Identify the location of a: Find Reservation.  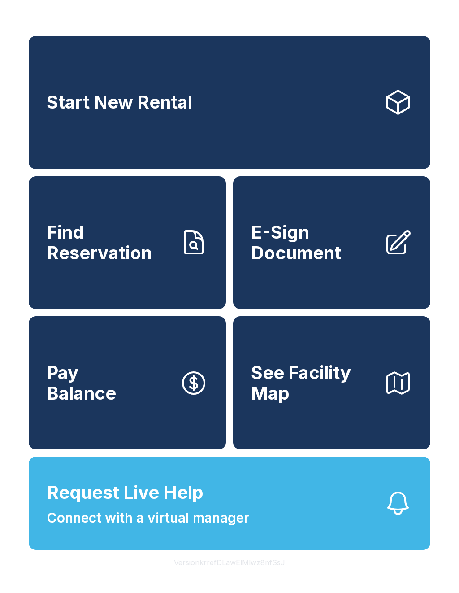
(127, 243).